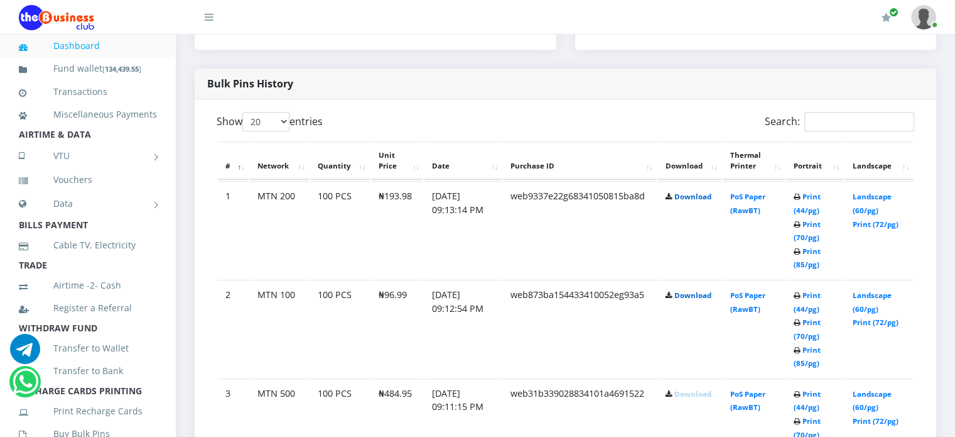  Describe the element at coordinates (280, 161) in the screenshot. I see `th: Network: activate to sort column ascending` at that location.